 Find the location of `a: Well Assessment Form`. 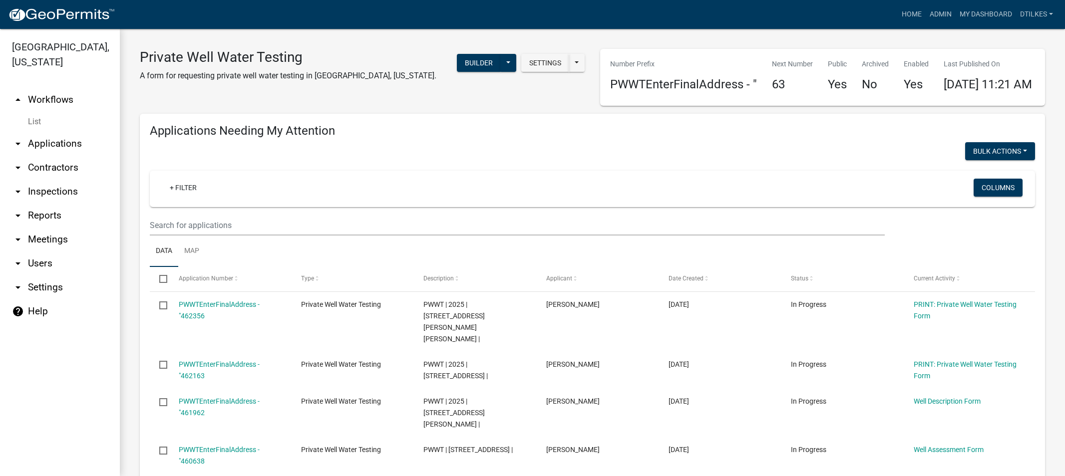

a: Well Assessment Form is located at coordinates (949, 450).